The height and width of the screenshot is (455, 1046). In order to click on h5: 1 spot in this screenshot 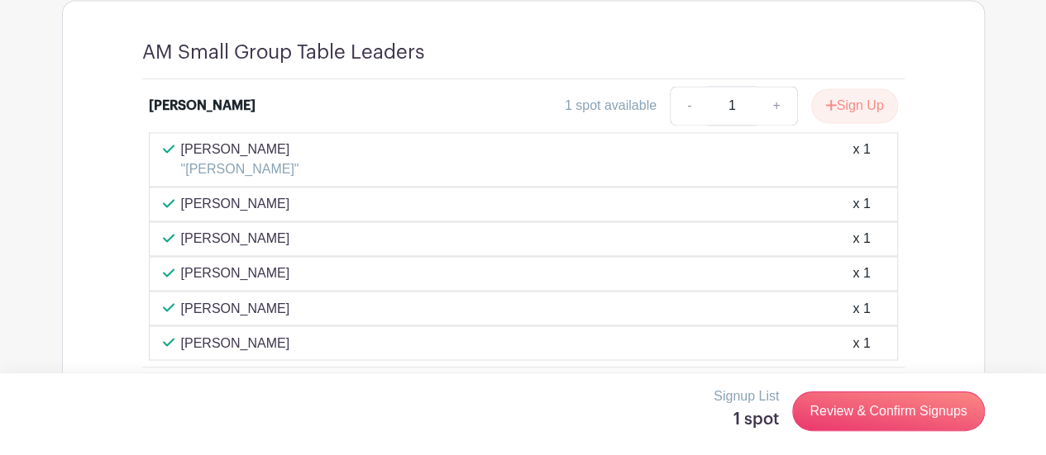, I will do `click(746, 420)`.